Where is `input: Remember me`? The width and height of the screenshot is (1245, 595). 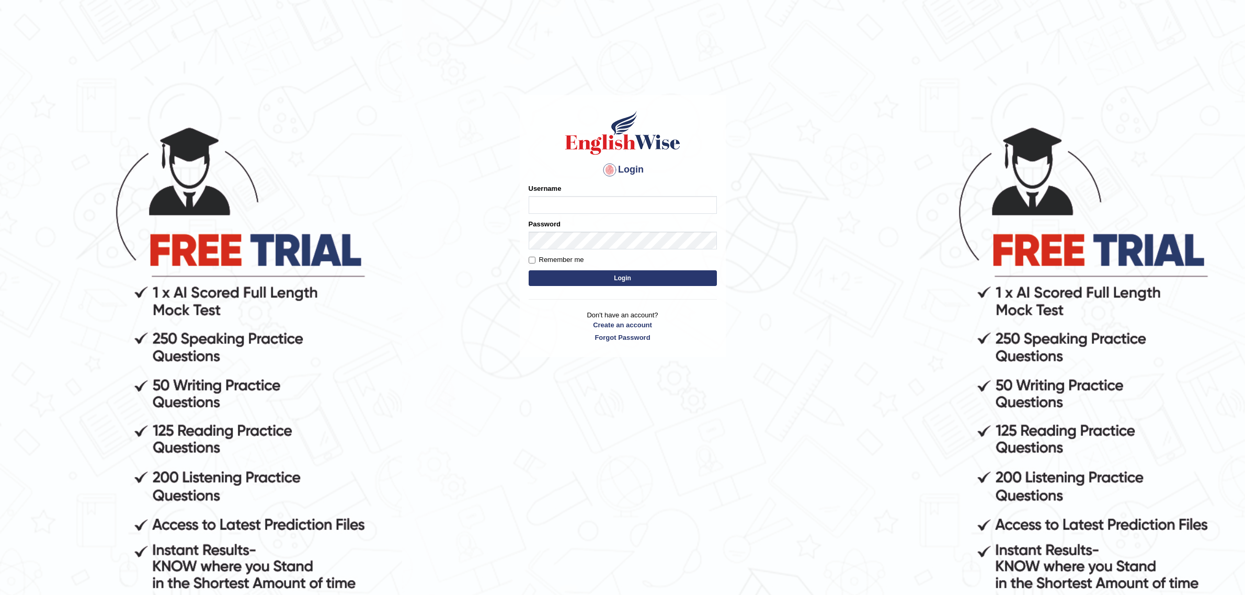
input: Remember me is located at coordinates (532, 260).